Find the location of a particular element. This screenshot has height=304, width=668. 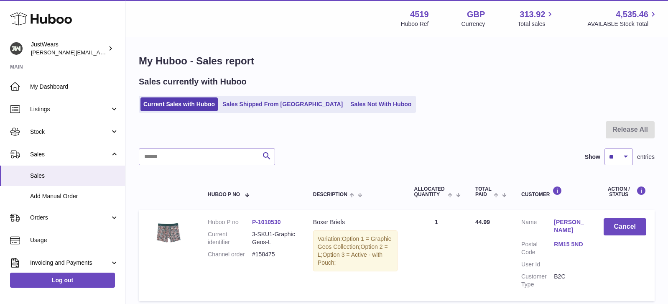

span: Option 1 = Graphic Geos Collection; is located at coordinates (354, 242).